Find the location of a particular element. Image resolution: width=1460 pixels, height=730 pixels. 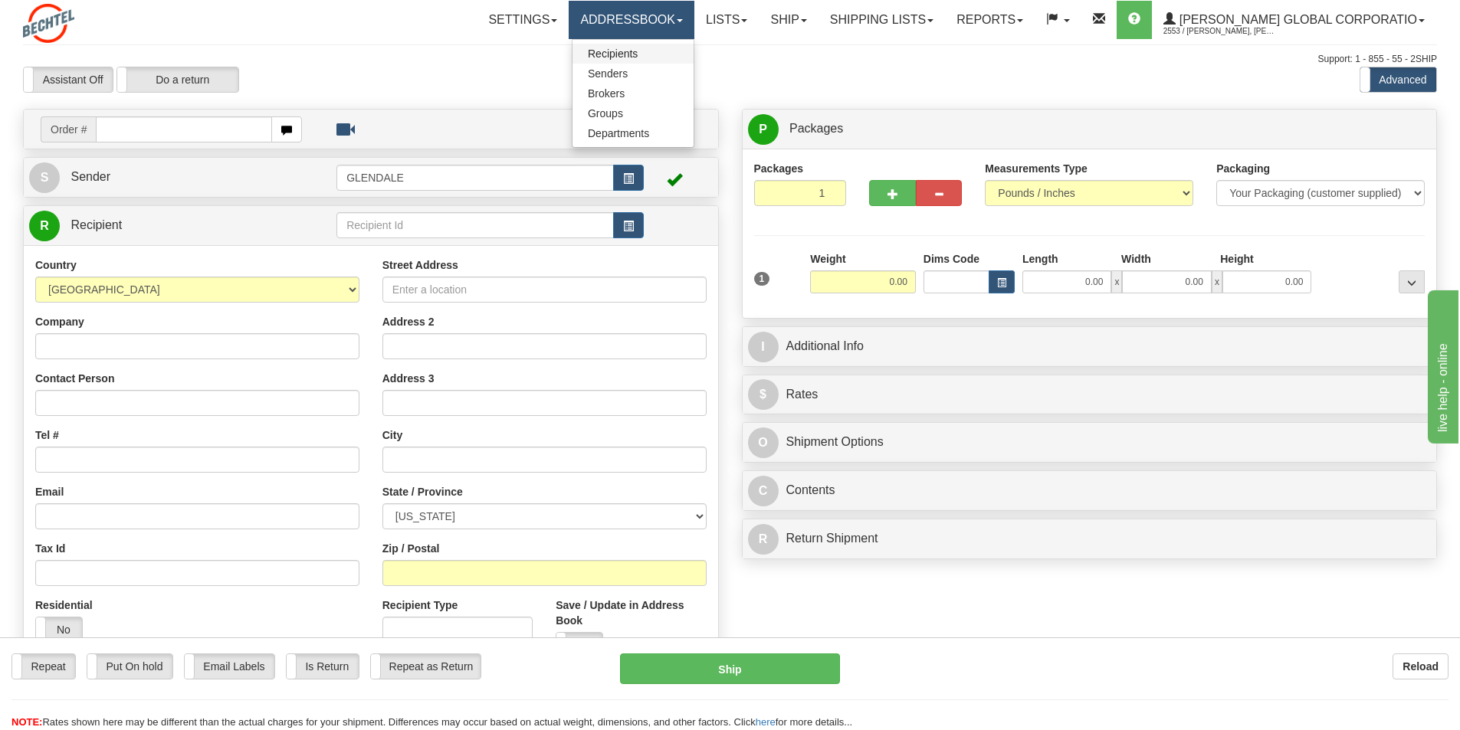

label: Do a return is located at coordinates (178, 80).